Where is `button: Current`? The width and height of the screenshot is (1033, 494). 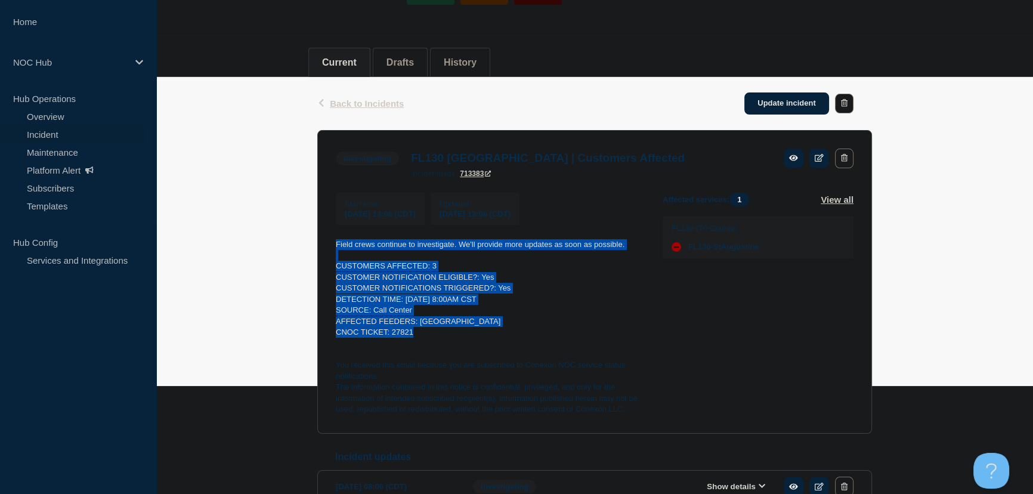 button: Current is located at coordinates (339, 63).